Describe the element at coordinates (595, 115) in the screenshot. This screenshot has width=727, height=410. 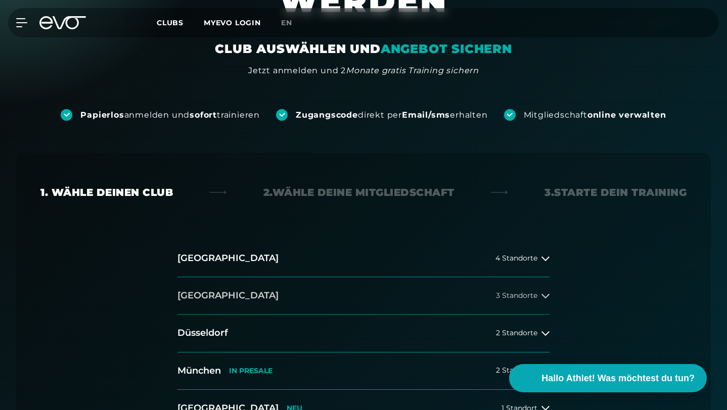
I see `div: Mitgliedschaft` at that location.